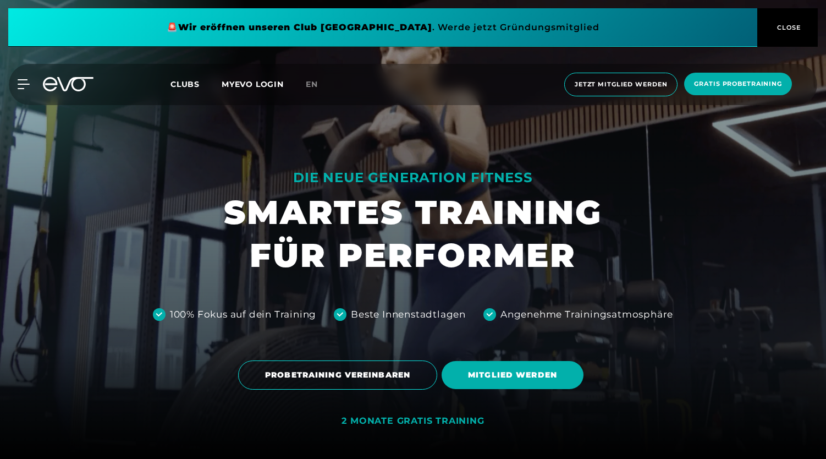 This screenshot has height=459, width=826. What do you see at coordinates (621, 84) in the screenshot?
I see `span: Jetzt Mitglied werden` at bounding box center [621, 84].